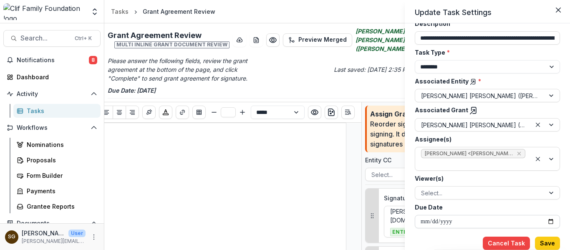 The image size is (570, 250). What do you see at coordinates (485, 52) in the screenshot?
I see `label: Task Type` at bounding box center [485, 52].